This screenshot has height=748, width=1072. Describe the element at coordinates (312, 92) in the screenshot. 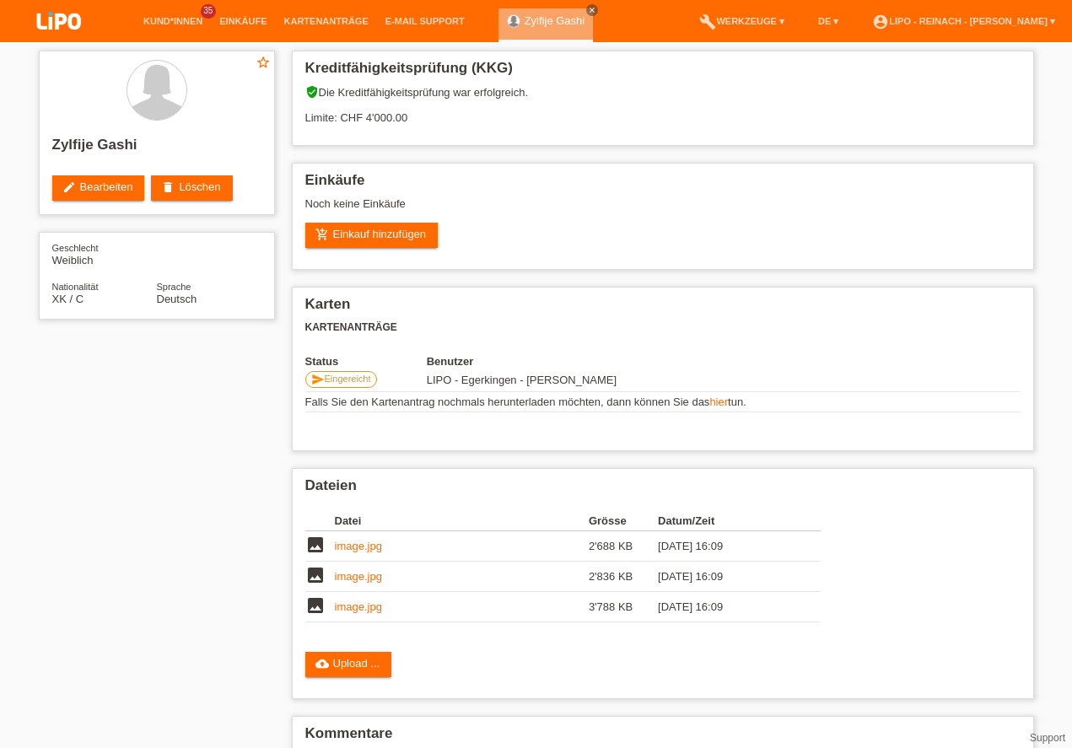

I see `i: verified_user` at that location.